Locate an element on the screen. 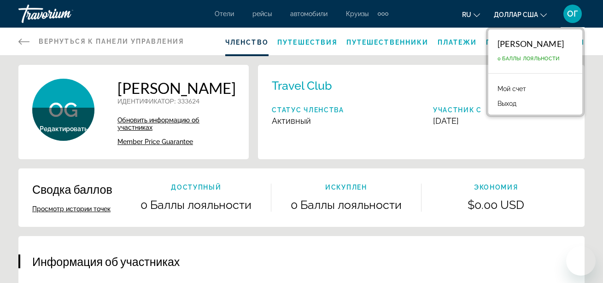 The image size is (603, 283). span: Member Price Guarantee is located at coordinates (155, 142).